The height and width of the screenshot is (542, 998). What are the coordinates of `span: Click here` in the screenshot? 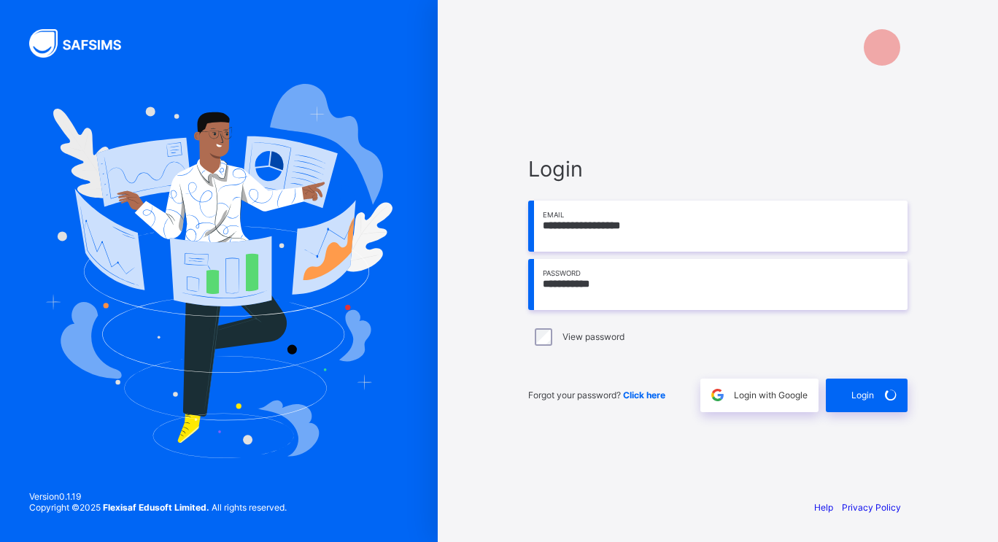 It's located at (644, 395).